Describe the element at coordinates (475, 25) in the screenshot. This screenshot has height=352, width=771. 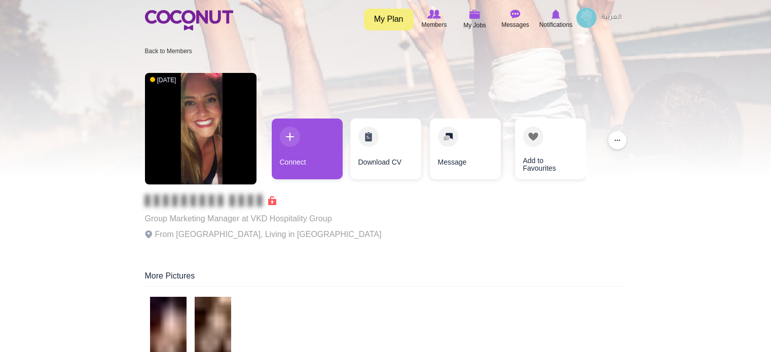
I see `span: My Jobs` at that location.